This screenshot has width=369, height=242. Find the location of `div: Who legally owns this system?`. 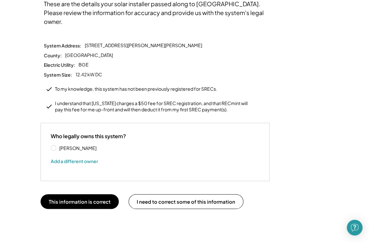

div: Who legally owns this system? is located at coordinates (88, 136).